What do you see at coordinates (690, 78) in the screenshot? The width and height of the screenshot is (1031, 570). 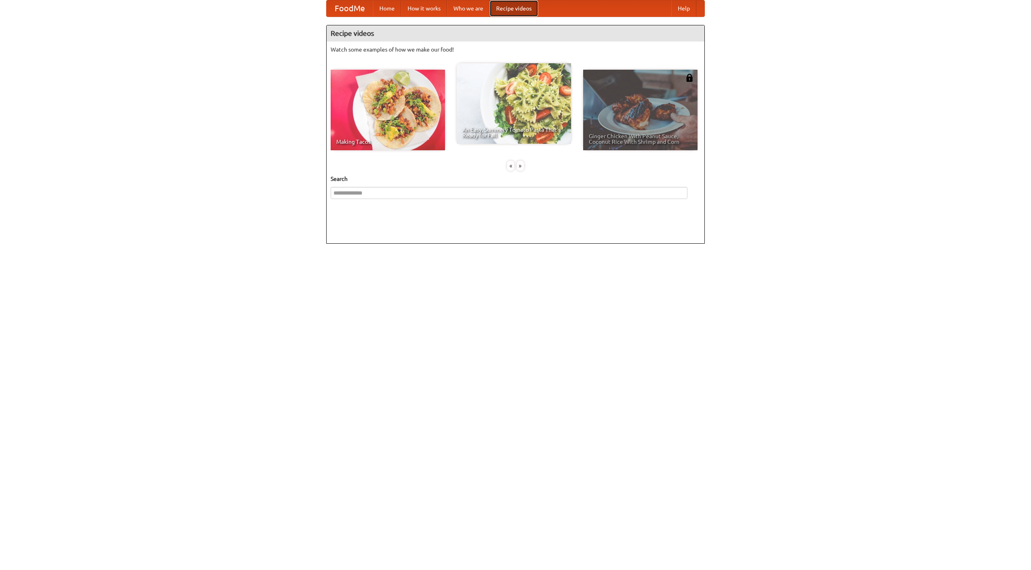 I see `img: 483408.png` at bounding box center [690, 78].